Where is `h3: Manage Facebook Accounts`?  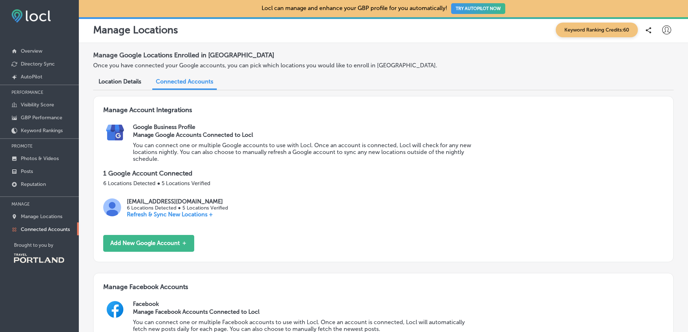 h3: Manage Facebook Accounts is located at coordinates (383, 292).